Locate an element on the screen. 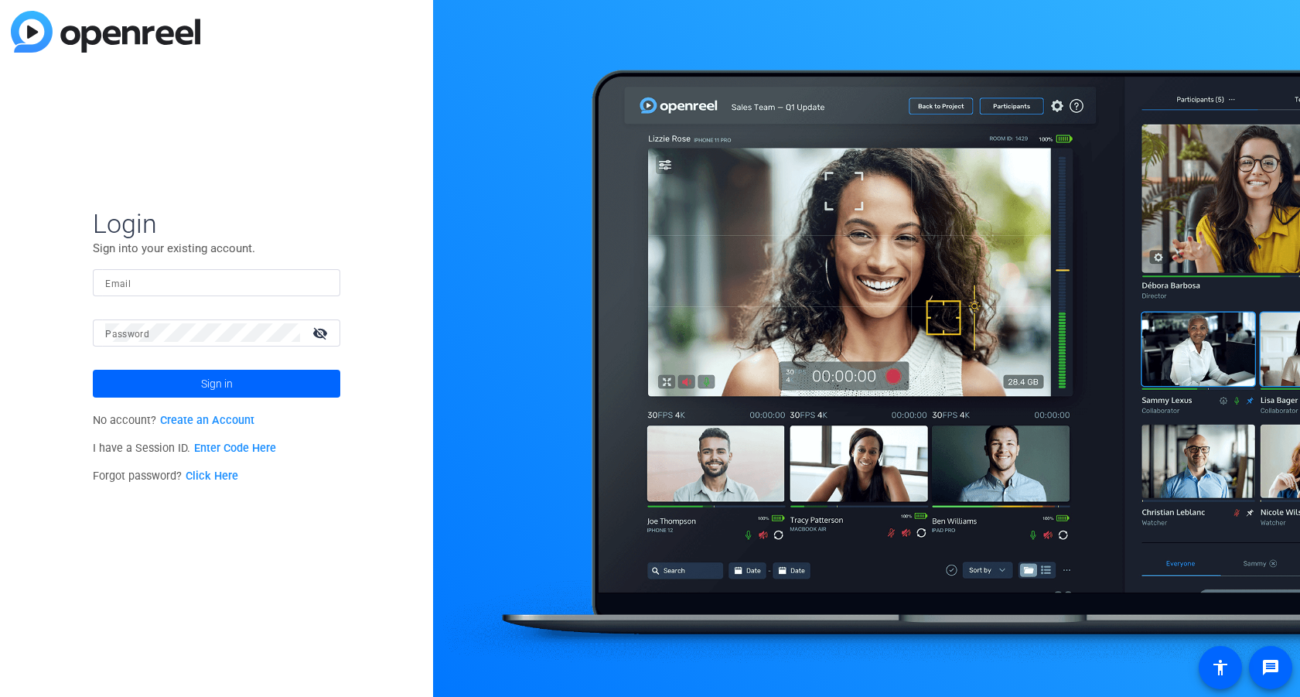 The image size is (1300, 697). img: blue-gradient.svg is located at coordinates (105, 32).